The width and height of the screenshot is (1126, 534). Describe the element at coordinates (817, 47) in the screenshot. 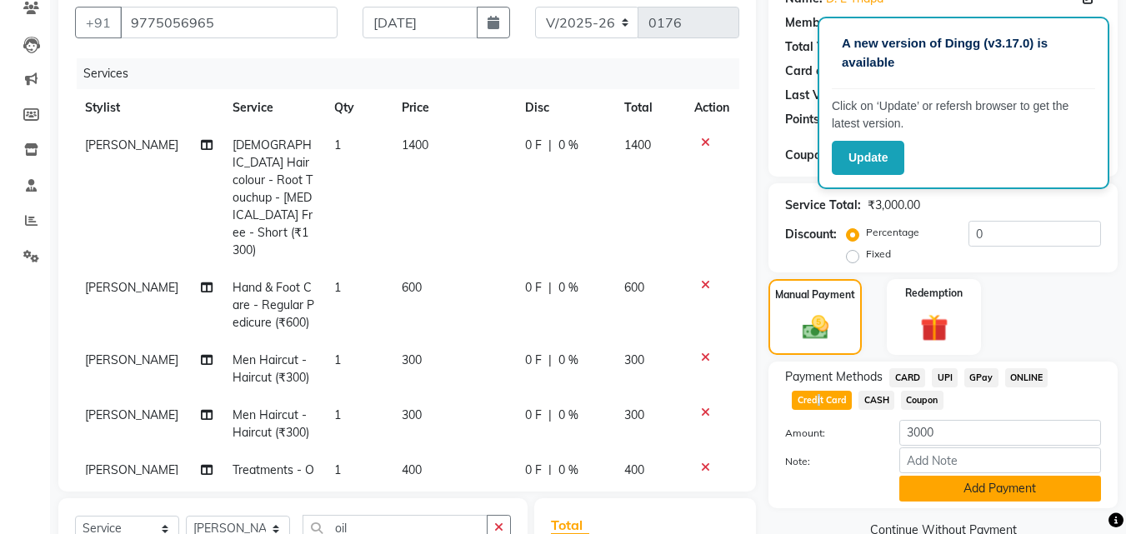

I see `div: Total Visits:` at that location.